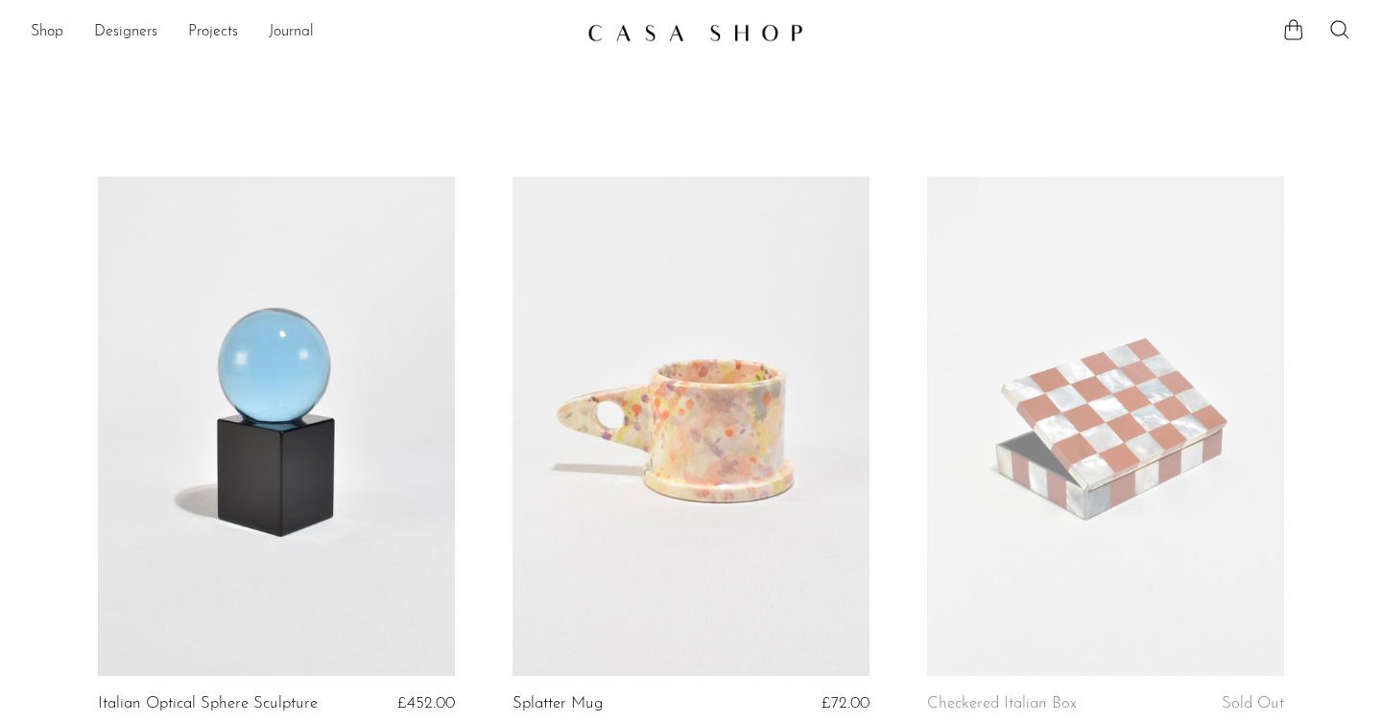 The image size is (1382, 723). I want to click on span: Sold Out, so click(1252, 703).